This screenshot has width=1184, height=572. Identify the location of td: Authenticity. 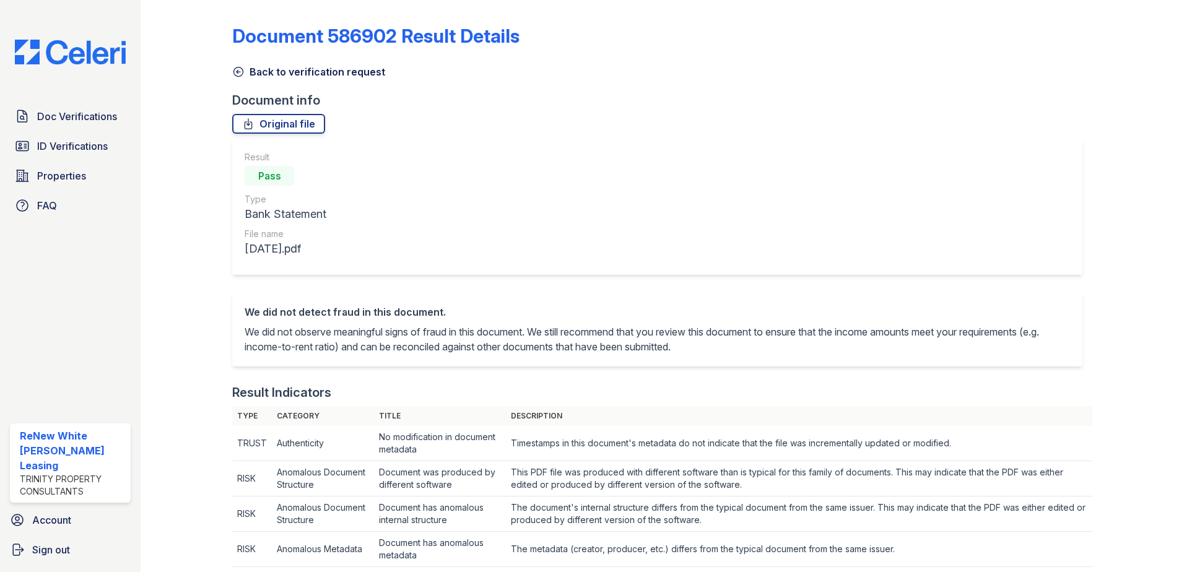
(323, 443).